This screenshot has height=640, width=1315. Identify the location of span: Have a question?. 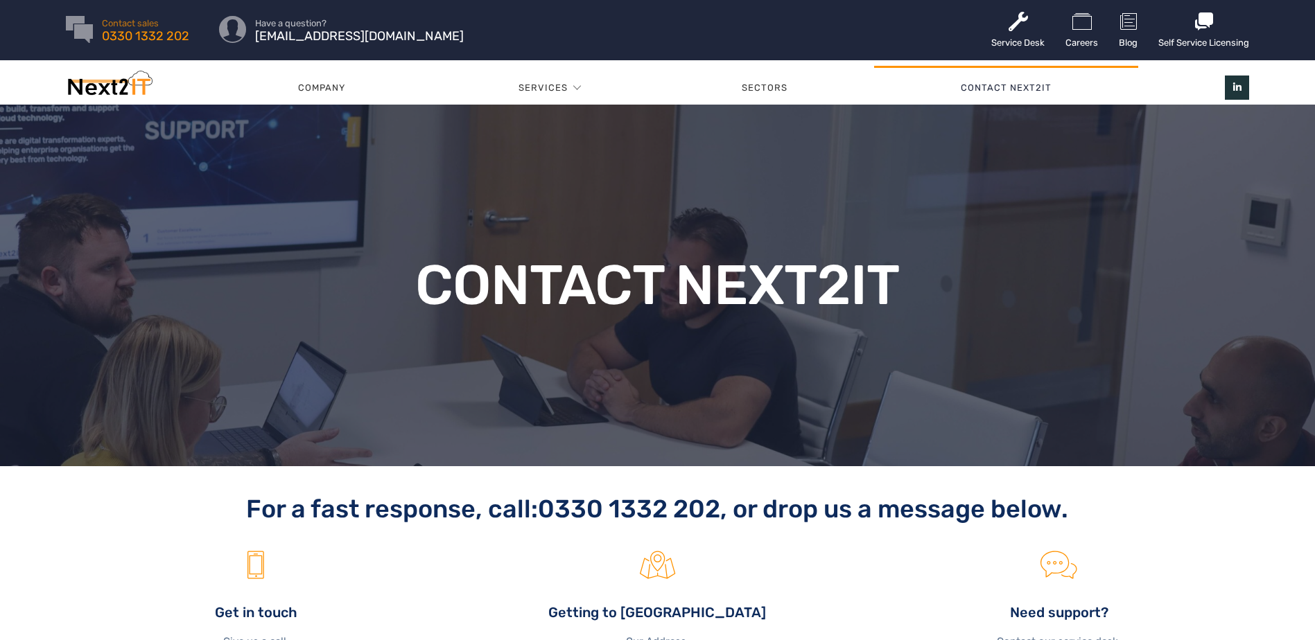
(359, 23).